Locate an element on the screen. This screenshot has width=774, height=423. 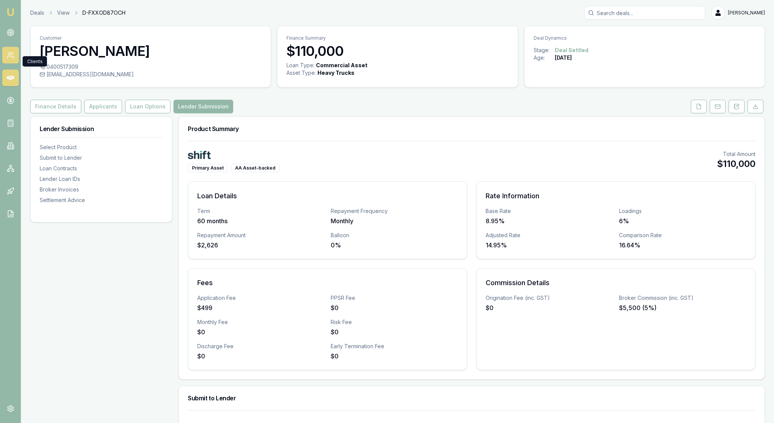
div: Comparison Rate is located at coordinates (683, 236).